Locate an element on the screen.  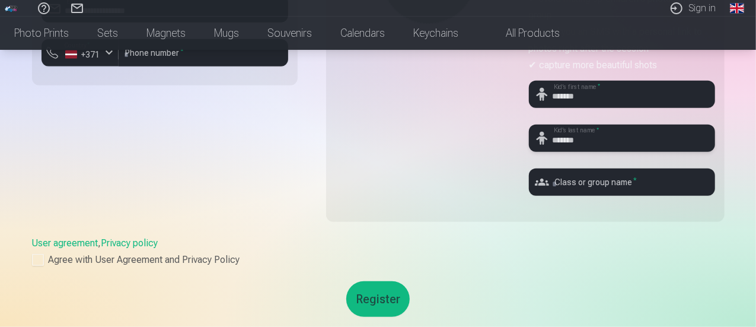
button: Country*+371 is located at coordinates (80, 53).